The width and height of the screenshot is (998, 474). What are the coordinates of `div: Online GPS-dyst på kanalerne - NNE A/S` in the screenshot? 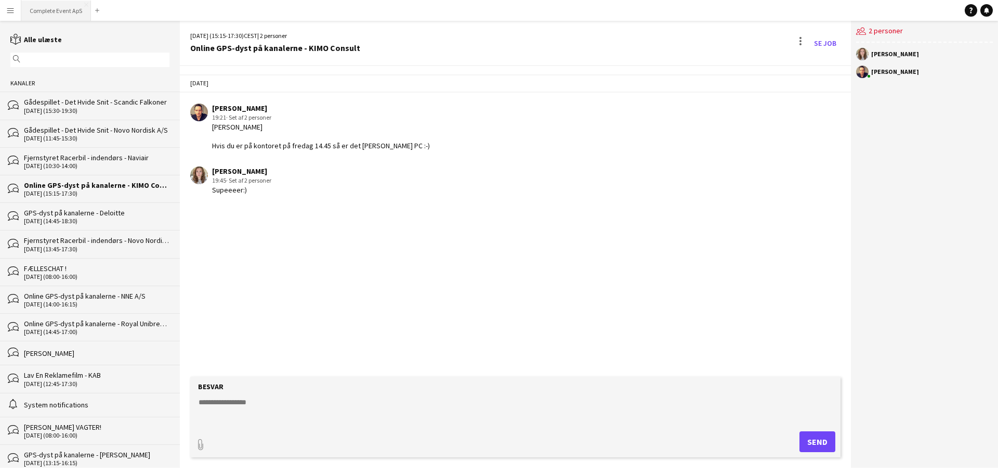 It's located at (97, 296).